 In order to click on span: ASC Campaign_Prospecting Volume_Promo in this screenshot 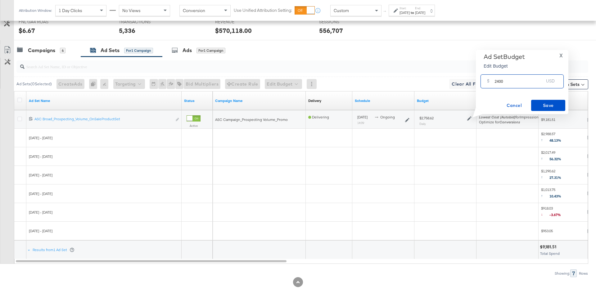, I will do `click(252, 120)`.